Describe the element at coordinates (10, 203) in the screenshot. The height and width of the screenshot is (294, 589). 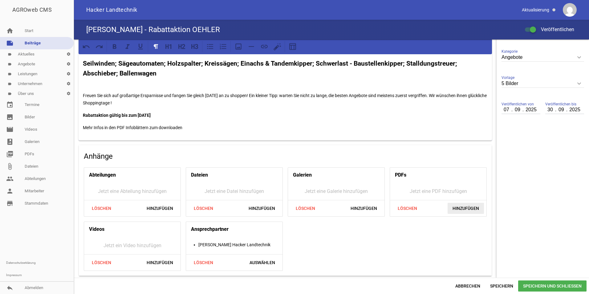
I see `i: store_mall_directory` at that location.